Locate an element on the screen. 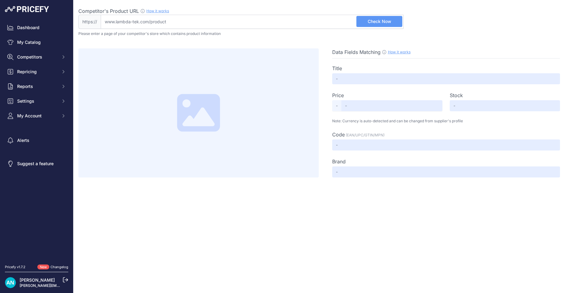  button: Repricing is located at coordinates (36, 72).